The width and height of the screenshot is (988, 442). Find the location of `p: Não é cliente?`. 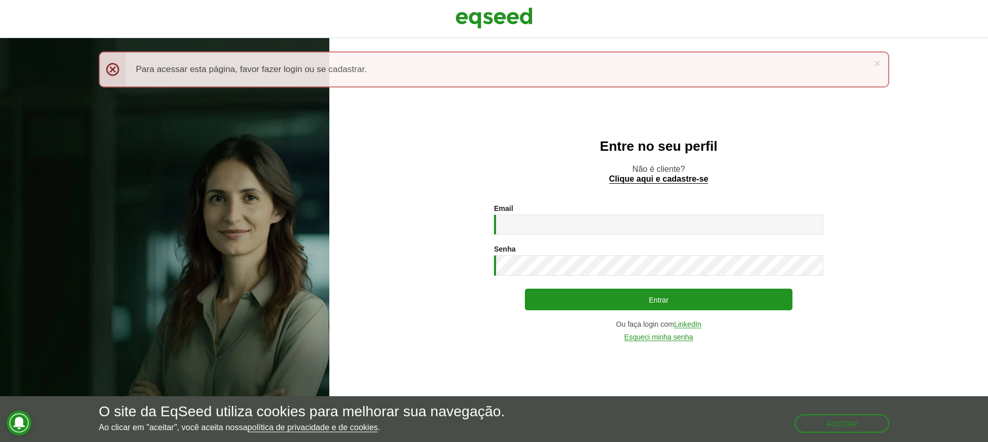

p: Não é cliente? is located at coordinates (659, 174).